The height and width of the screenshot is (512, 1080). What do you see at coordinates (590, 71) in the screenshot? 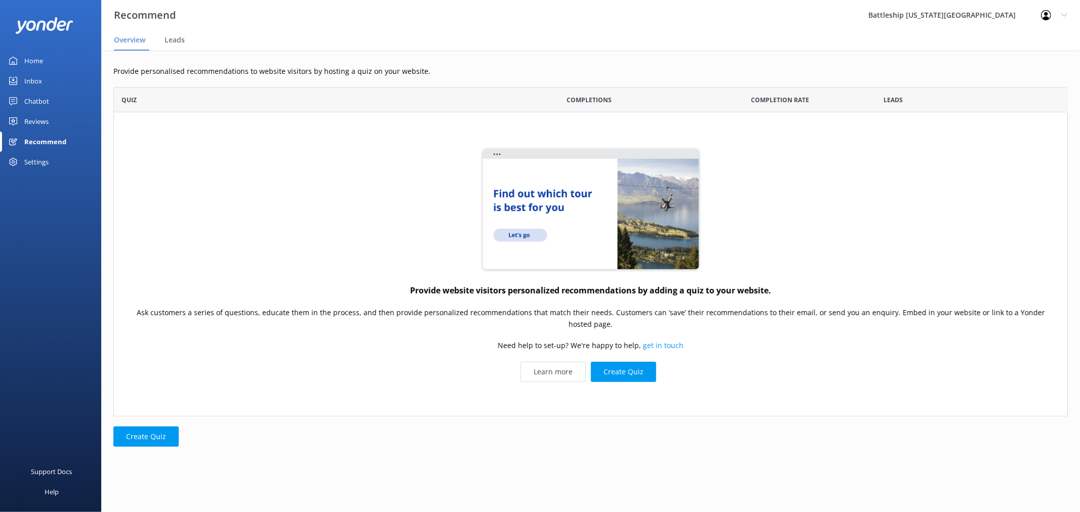
I see `p: Provide personalised recommendations to website visitors by hosting a quiz on your website.` at bounding box center [590, 71].